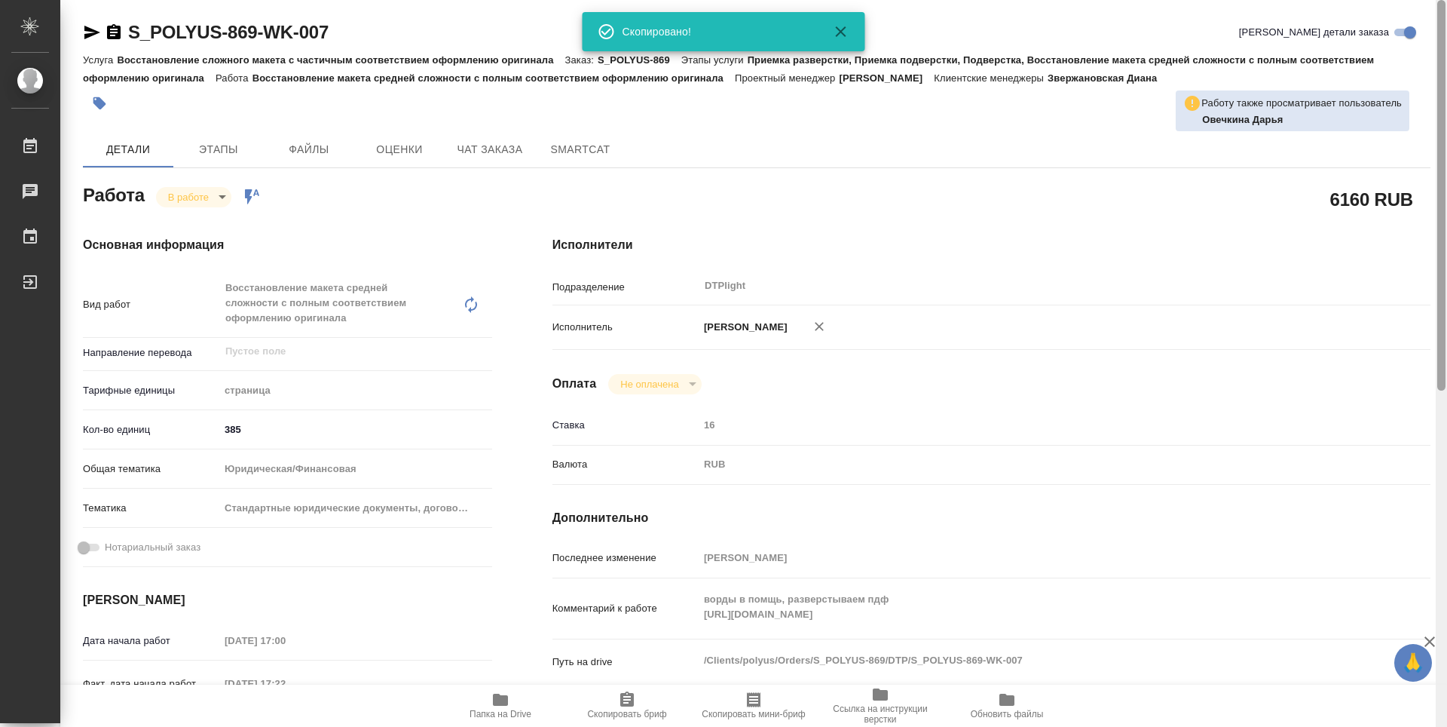 The width and height of the screenshot is (1447, 727). I want to click on span: Ссылка на инструкции верстки, so click(880, 714).